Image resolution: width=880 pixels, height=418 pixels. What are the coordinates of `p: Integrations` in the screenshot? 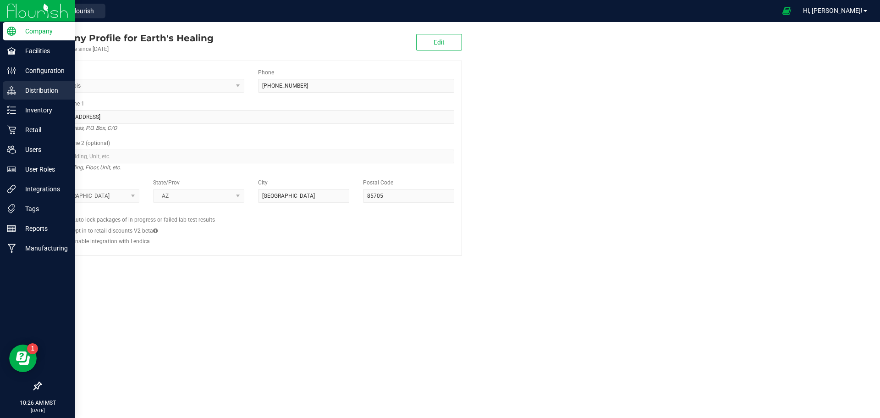 It's located at (44, 189).